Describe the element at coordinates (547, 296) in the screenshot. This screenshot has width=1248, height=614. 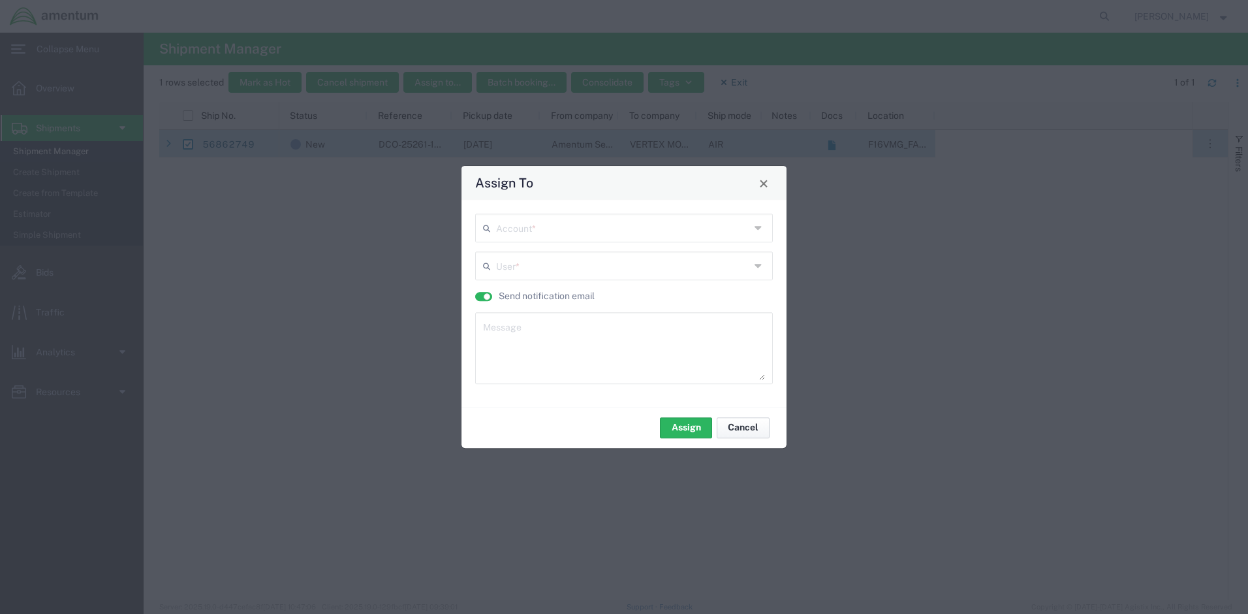
I see `label: Send notification email` at that location.